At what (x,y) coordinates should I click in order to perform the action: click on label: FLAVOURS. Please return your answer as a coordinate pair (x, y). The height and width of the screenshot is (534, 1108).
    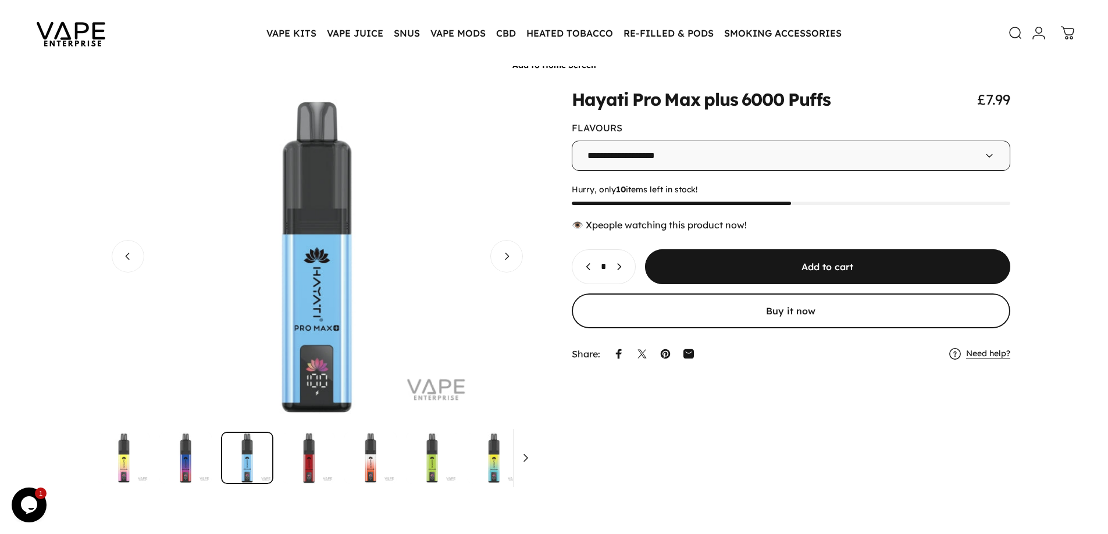
    Looking at the image, I should click on (597, 128).